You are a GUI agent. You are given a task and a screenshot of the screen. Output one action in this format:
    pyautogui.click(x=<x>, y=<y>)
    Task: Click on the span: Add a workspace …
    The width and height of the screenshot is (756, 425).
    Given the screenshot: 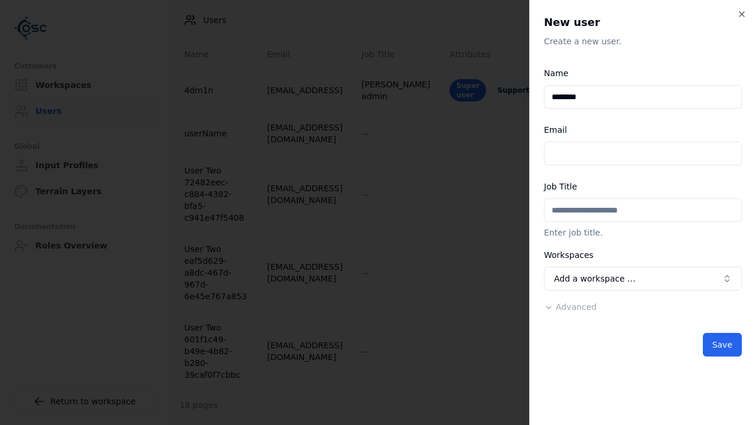 What is the action you would take?
    pyautogui.click(x=595, y=279)
    